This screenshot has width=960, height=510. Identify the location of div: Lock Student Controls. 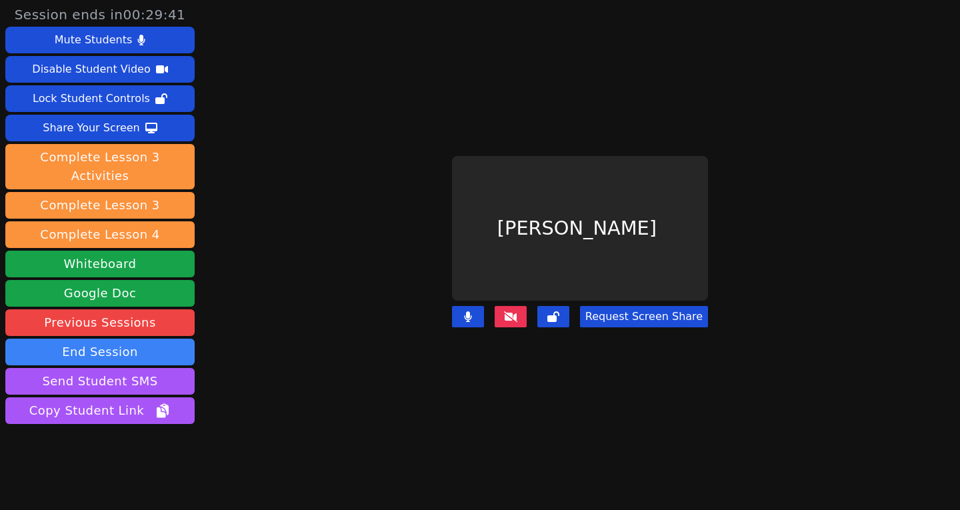
(91, 99).